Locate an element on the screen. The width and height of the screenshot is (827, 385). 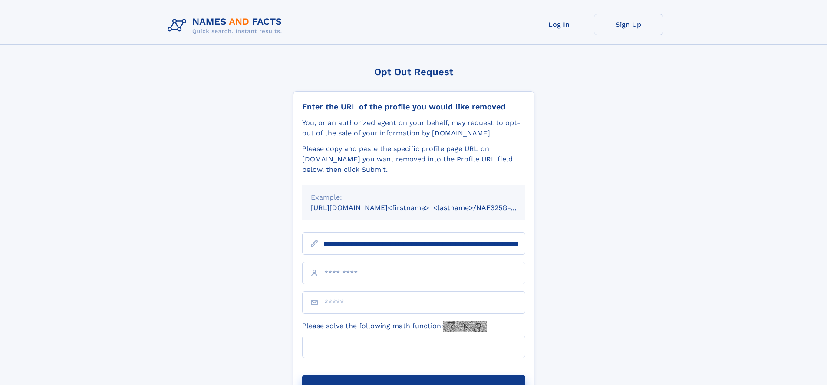
a: Sign Up is located at coordinates (629, 24).